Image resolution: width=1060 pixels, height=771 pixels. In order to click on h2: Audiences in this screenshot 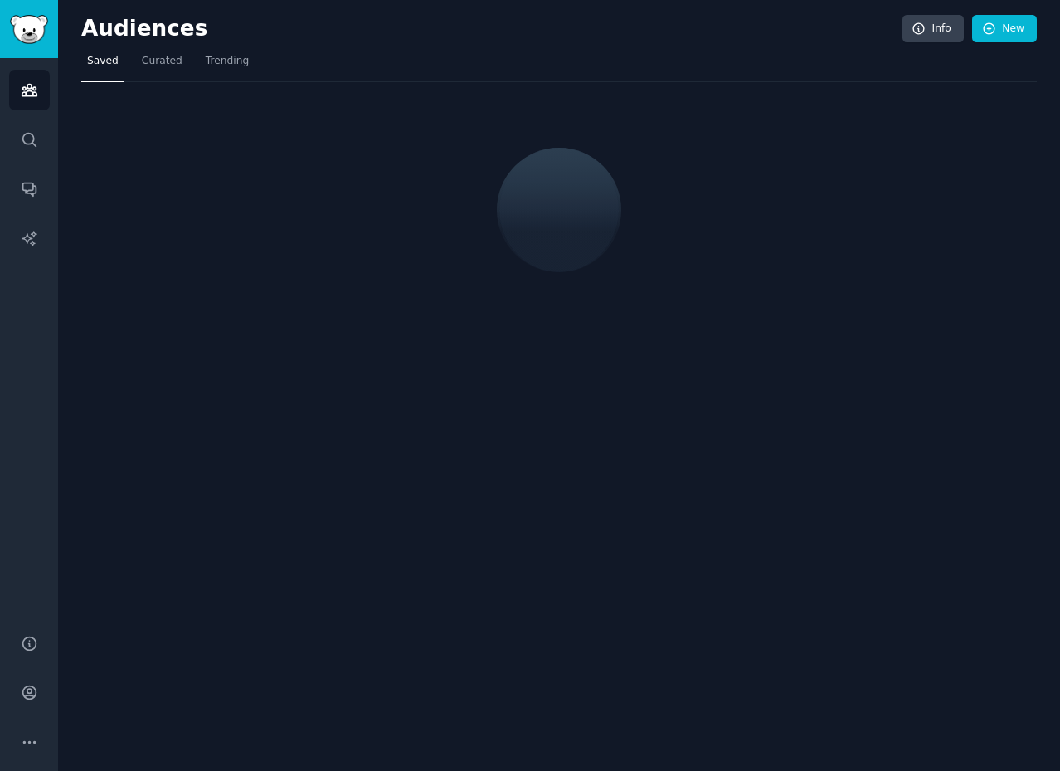, I will do `click(492, 29)`.